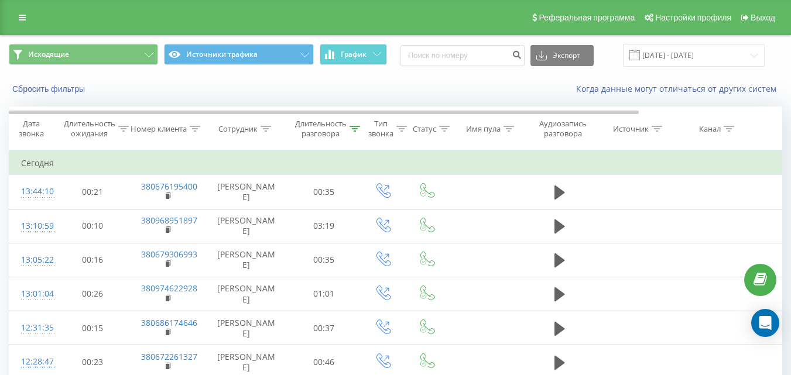 Image resolution: width=791 pixels, height=375 pixels. What do you see at coordinates (324, 226) in the screenshot?
I see `td: 03:19` at bounding box center [324, 226].